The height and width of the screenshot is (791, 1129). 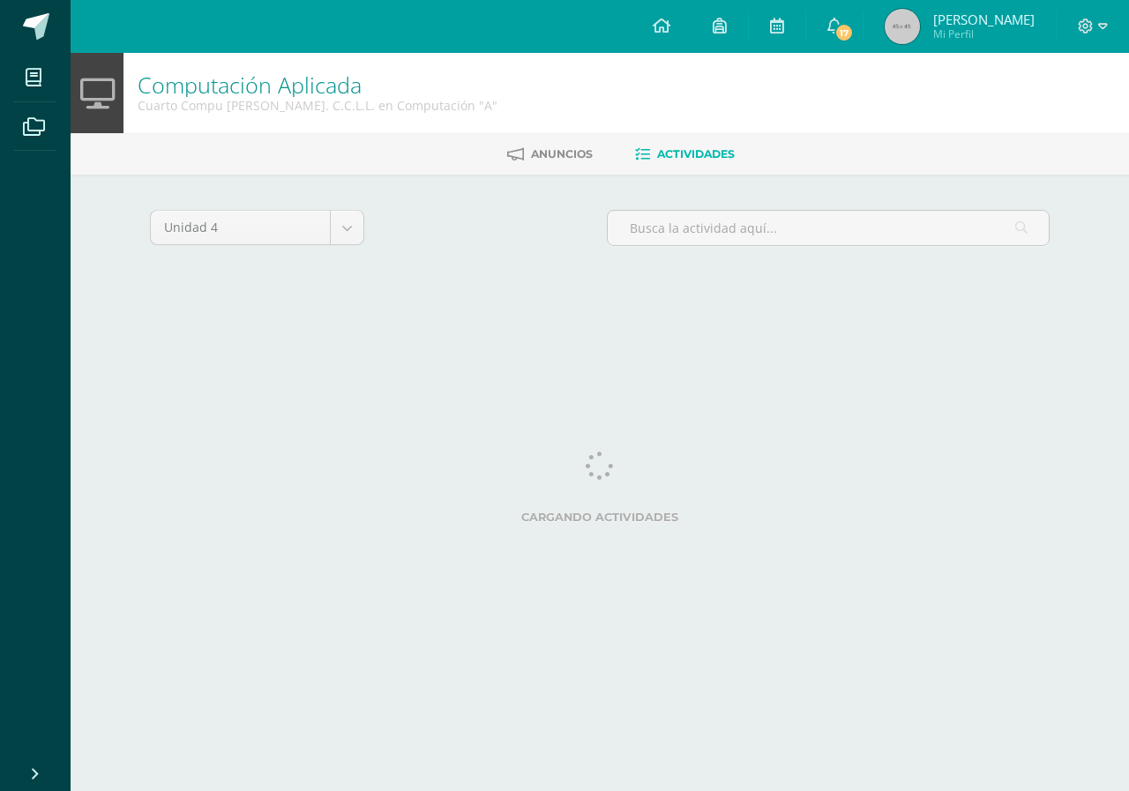 What do you see at coordinates (696, 153) in the screenshot?
I see `span: Actividades` at bounding box center [696, 153].